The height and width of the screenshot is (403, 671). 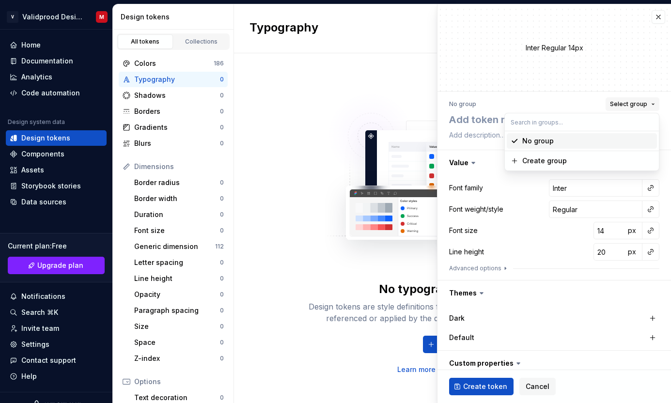 What do you see at coordinates (177, 342) in the screenshot?
I see `div: Space` at bounding box center [177, 342].